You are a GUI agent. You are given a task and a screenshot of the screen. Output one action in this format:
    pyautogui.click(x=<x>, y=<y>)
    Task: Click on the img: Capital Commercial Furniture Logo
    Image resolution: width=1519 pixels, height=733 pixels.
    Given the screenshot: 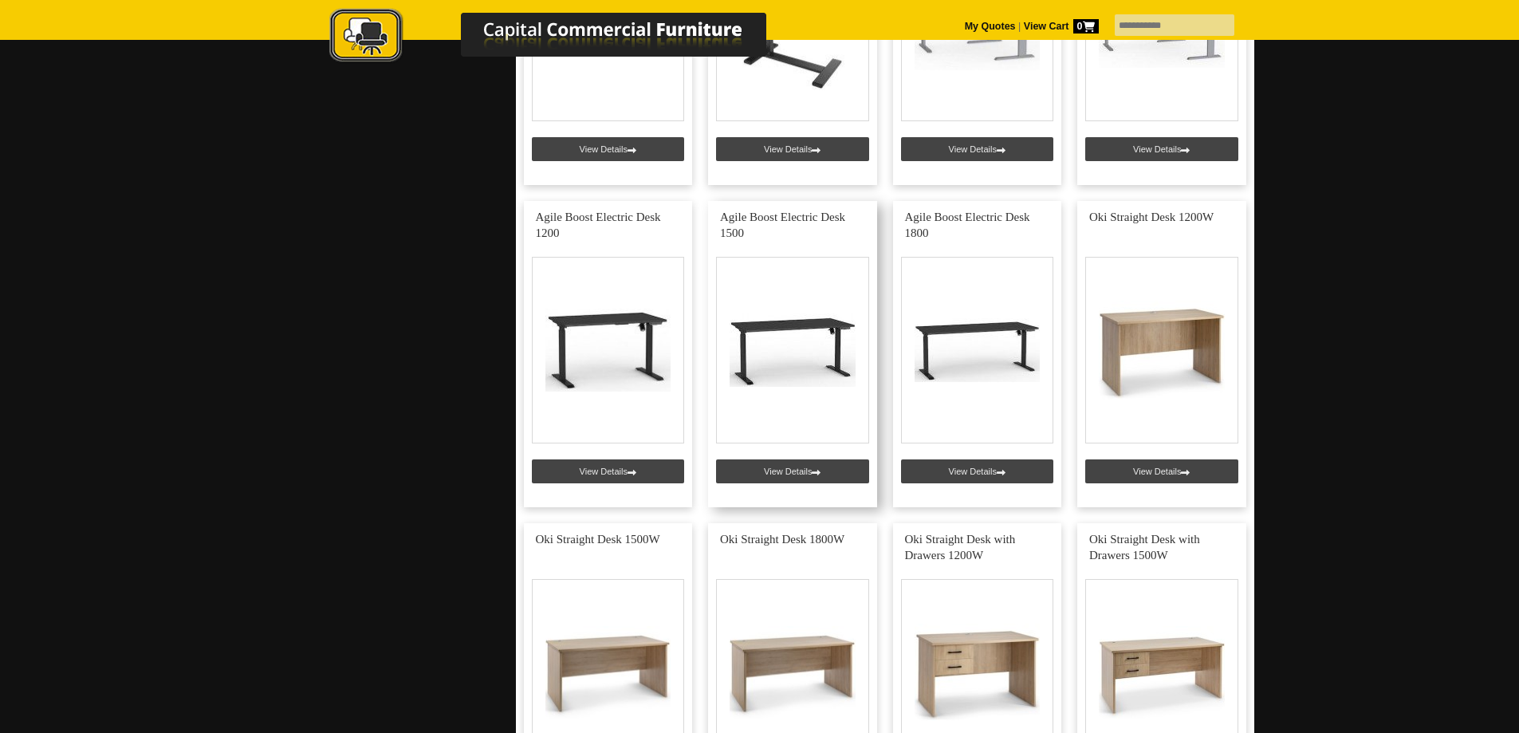 What is the action you would take?
    pyautogui.click(x=565, y=37)
    